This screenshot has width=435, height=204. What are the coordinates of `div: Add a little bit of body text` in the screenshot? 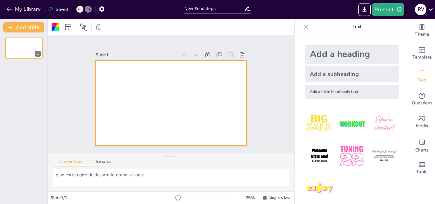 It's located at (352, 92).